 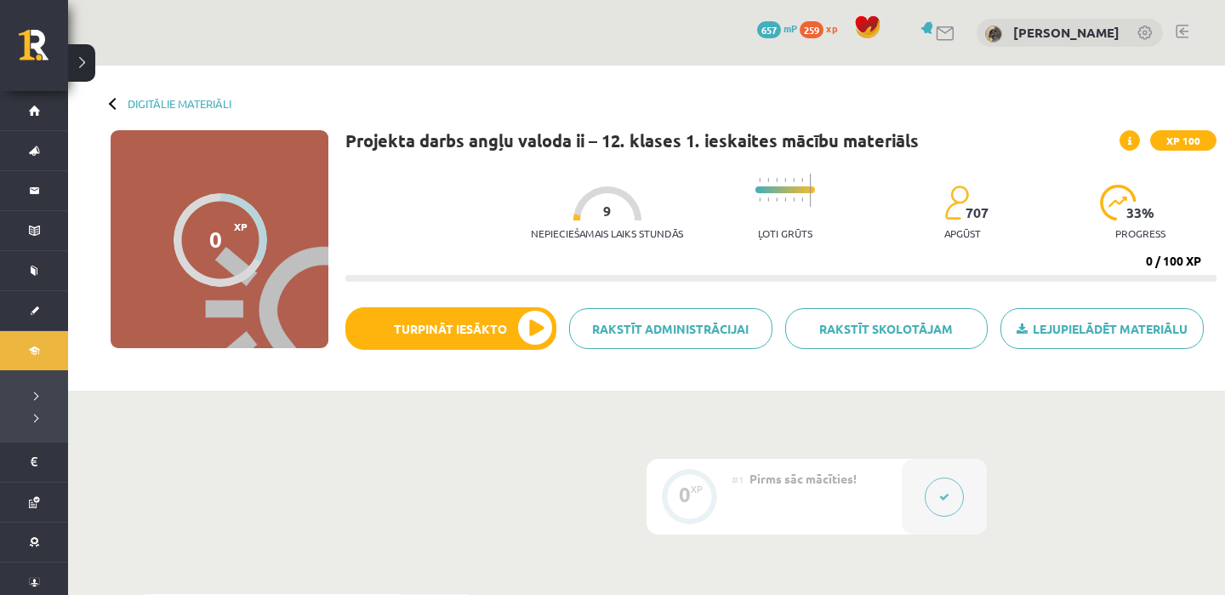 I want to click on img: icon-progress-161ccf0a02000e728c5f80fcf4c31c7af3da0e1684b2b1d7c360e028c24a22f1.svg, so click(x=1118, y=203).